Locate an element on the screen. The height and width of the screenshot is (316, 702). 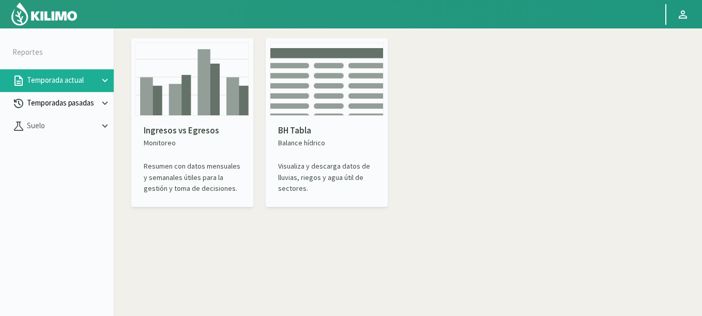
p: Balance hídrico is located at coordinates (327, 143).